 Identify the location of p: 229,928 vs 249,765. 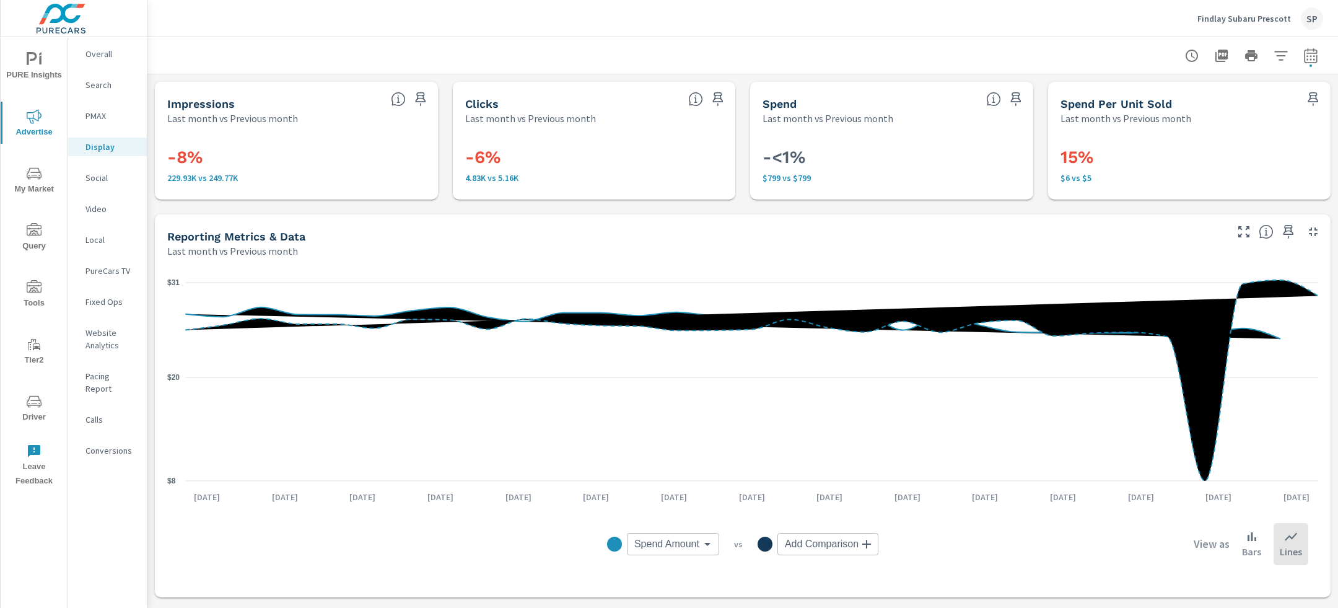
(296, 178).